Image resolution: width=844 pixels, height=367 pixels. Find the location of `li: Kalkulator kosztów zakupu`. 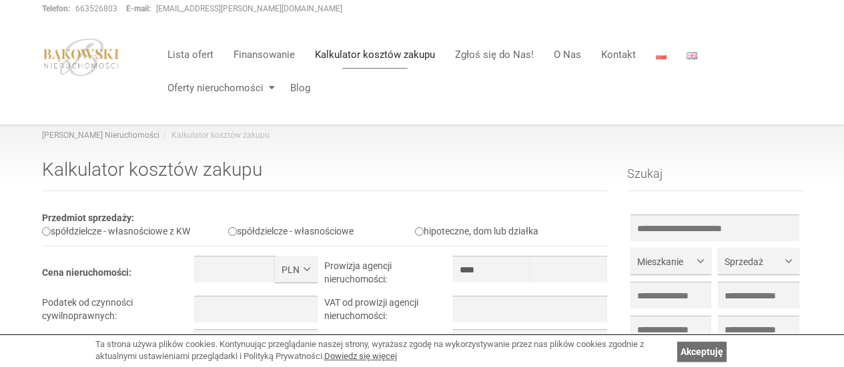

li: Kalkulator kosztów zakupu is located at coordinates (214, 135).